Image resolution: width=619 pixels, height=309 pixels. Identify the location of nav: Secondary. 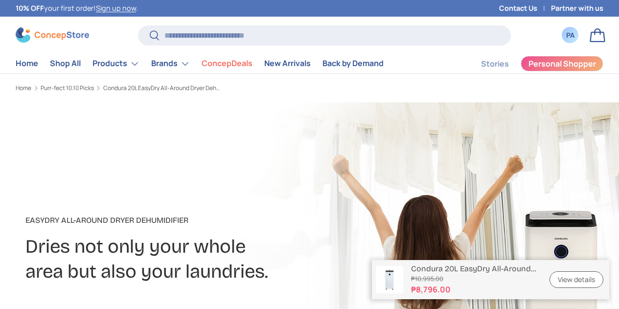
(531, 64).